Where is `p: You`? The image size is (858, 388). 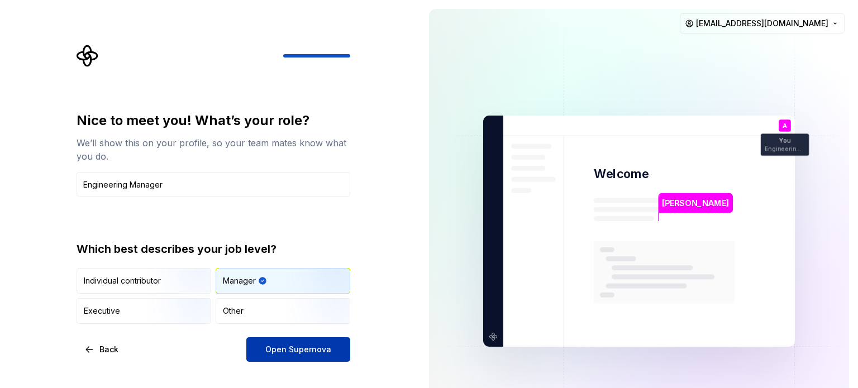
p: You is located at coordinates (785, 141).